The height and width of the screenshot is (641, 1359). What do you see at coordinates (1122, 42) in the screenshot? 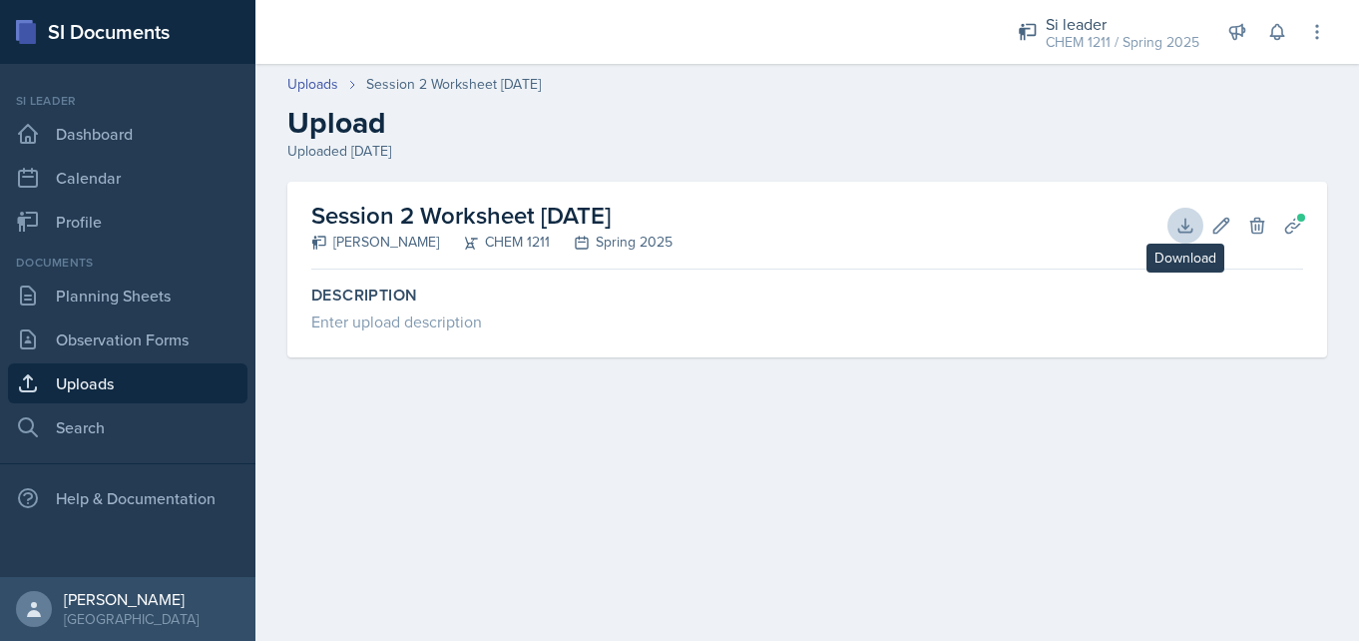
I see `div: CHEM 1211 / Spring 2025` at bounding box center [1122, 42].